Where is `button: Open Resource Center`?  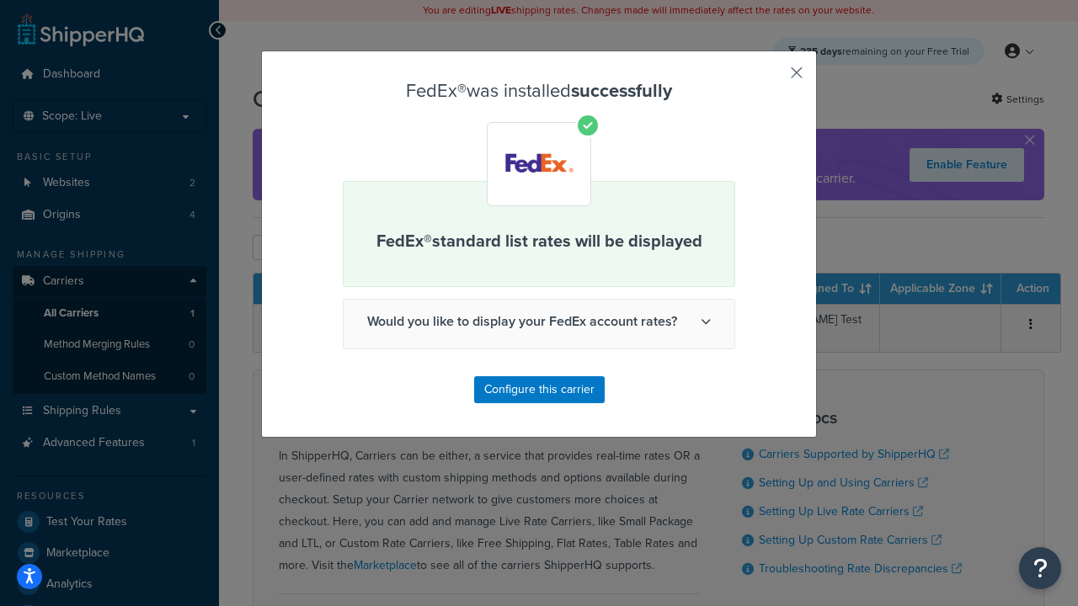
button: Open Resource Center is located at coordinates (1040, 568).